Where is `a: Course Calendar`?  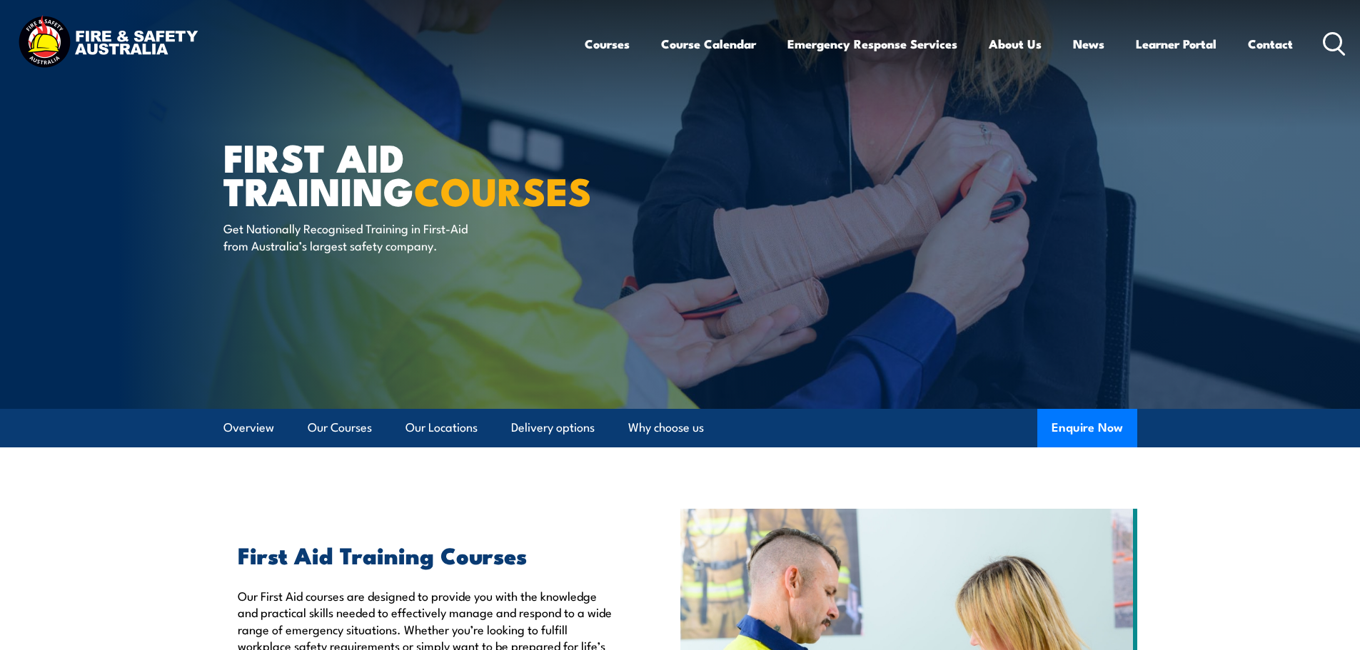
a: Course Calendar is located at coordinates (708, 44).